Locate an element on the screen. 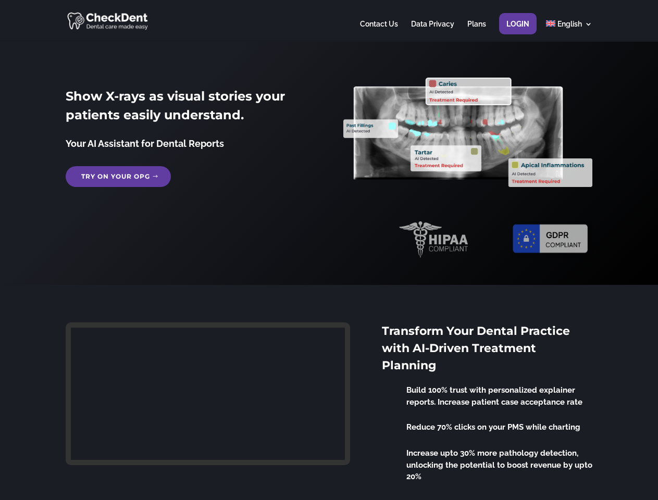 This screenshot has width=658, height=500. a: Plans is located at coordinates (477, 30).